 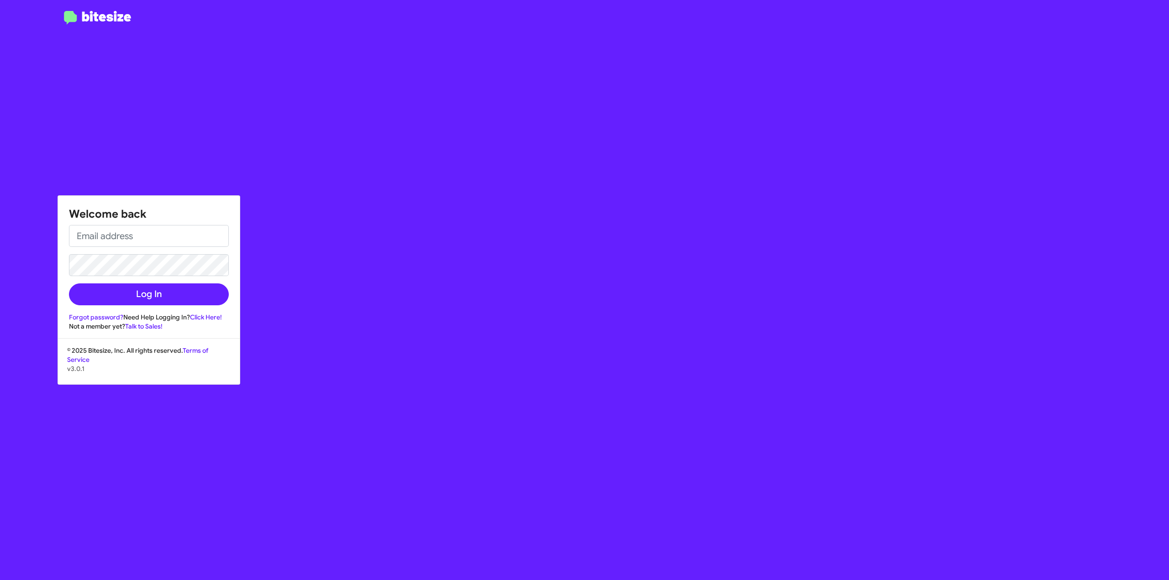 I want to click on p: v3.0.1, so click(x=149, y=369).